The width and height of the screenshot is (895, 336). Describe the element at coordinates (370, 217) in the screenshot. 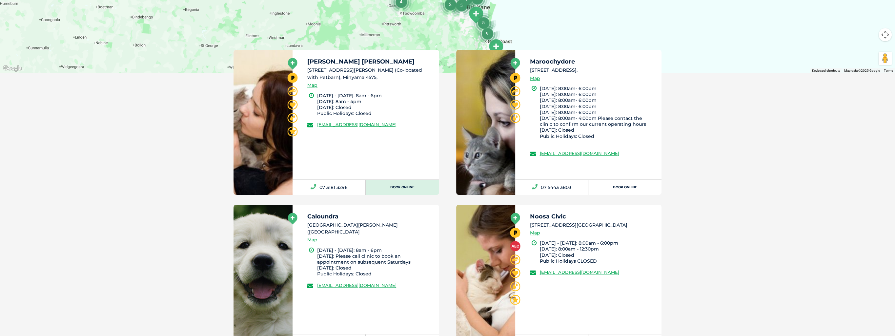

I see `h5: Caloundra` at that location.